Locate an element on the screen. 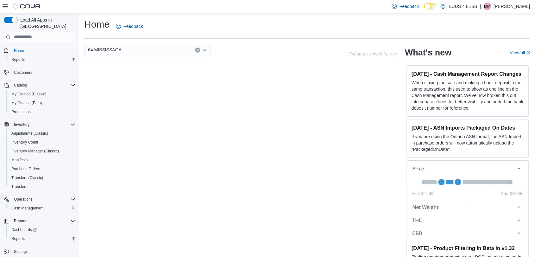 This screenshot has width=535, height=257. button: Cash Management is located at coordinates (42, 208).